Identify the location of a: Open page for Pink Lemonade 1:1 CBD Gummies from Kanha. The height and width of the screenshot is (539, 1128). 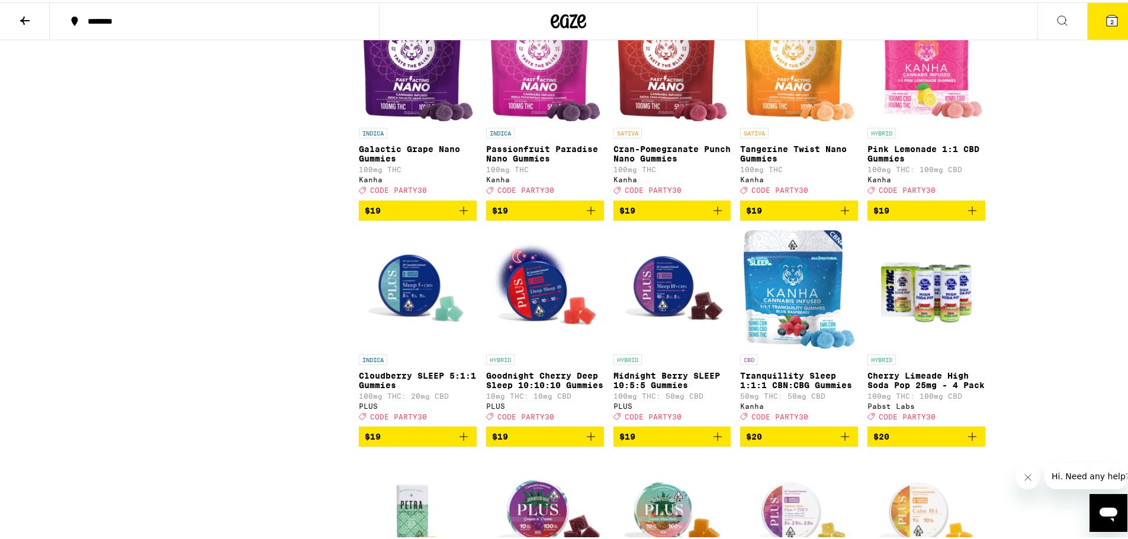
(926, 99).